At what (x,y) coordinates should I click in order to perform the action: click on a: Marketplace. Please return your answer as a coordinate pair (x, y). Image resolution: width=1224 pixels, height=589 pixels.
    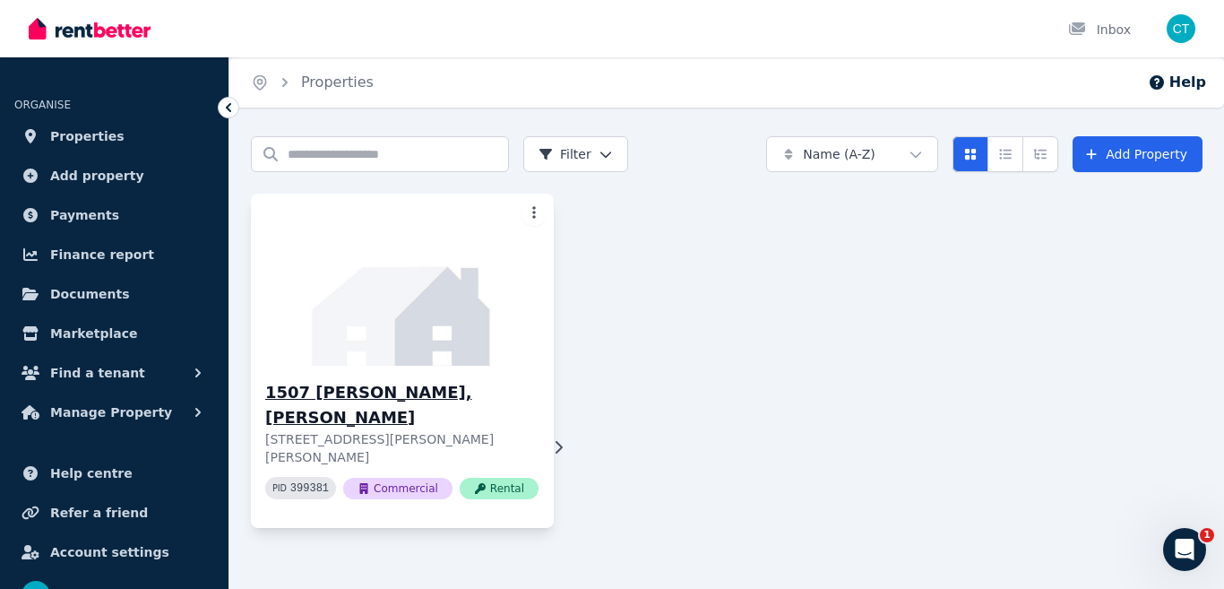
    Looking at the image, I should click on (114, 333).